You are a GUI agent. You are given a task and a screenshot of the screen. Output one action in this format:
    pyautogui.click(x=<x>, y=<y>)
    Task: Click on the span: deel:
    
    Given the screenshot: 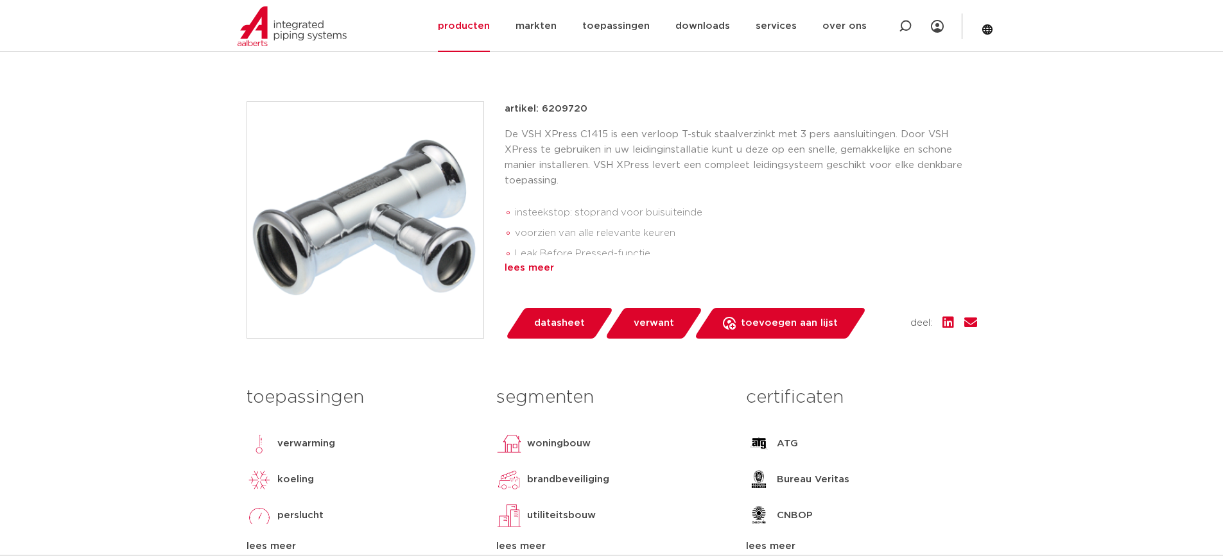 What is the action you would take?
    pyautogui.click(x=921, y=323)
    